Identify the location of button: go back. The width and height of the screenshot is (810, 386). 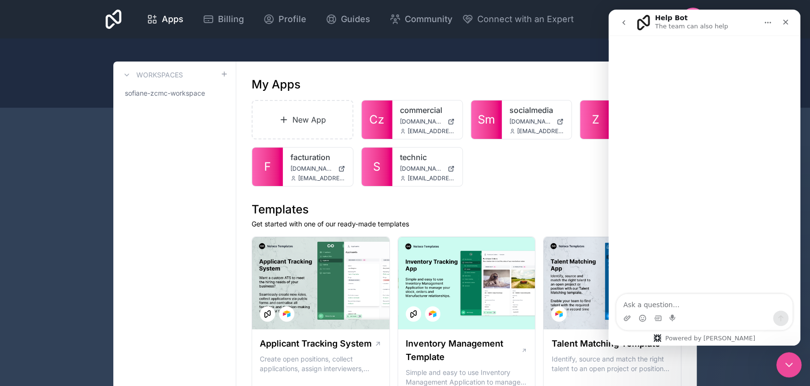
(15, 13).